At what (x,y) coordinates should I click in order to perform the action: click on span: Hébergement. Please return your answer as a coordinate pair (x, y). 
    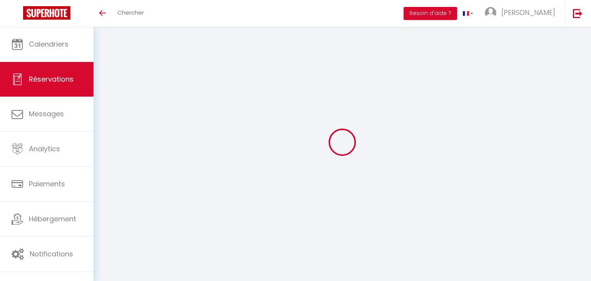
    Looking at the image, I should click on (52, 218).